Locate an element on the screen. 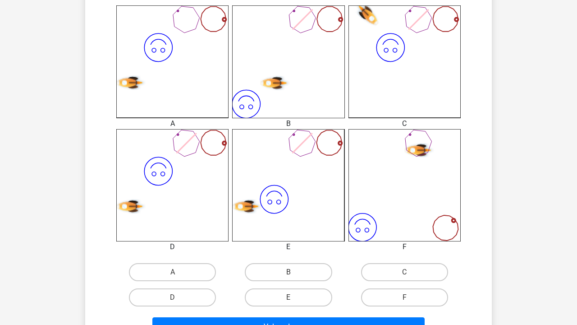 Image resolution: width=577 pixels, height=325 pixels. div: B is located at coordinates (288, 124).